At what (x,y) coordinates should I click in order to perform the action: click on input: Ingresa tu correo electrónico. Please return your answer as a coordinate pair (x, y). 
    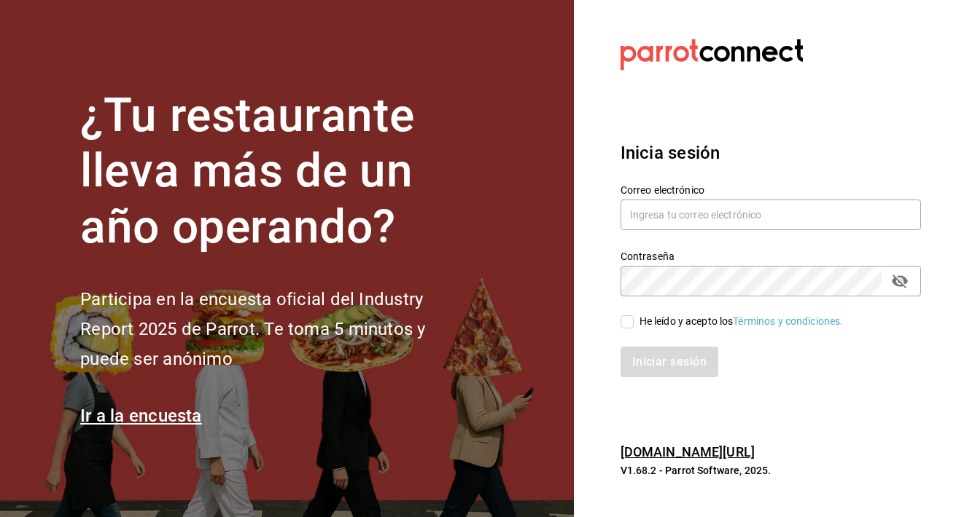
    Looking at the image, I should click on (770, 215).